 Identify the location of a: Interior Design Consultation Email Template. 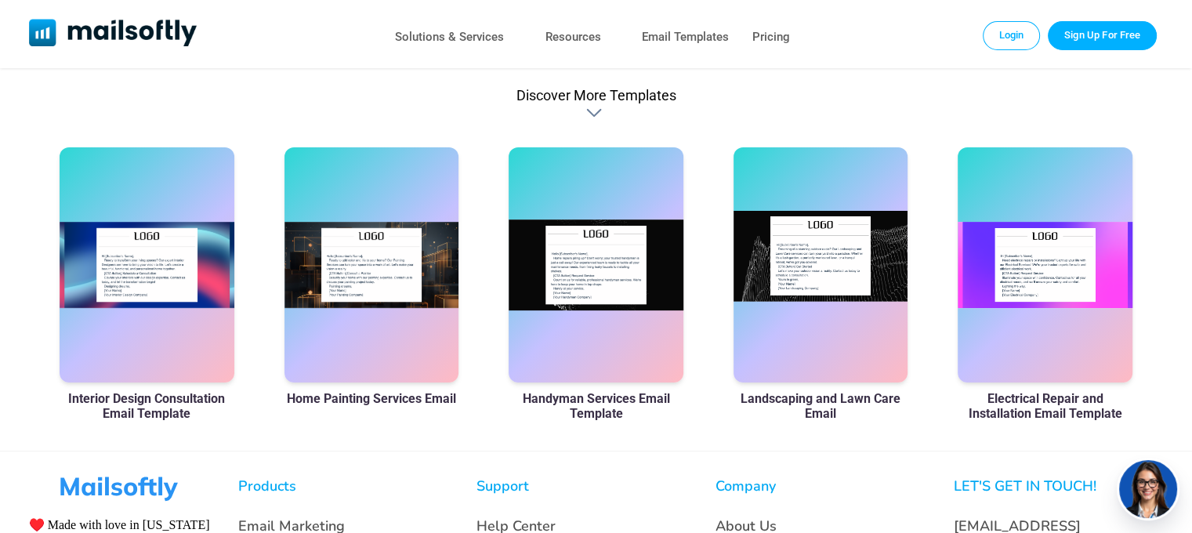
(147, 406).